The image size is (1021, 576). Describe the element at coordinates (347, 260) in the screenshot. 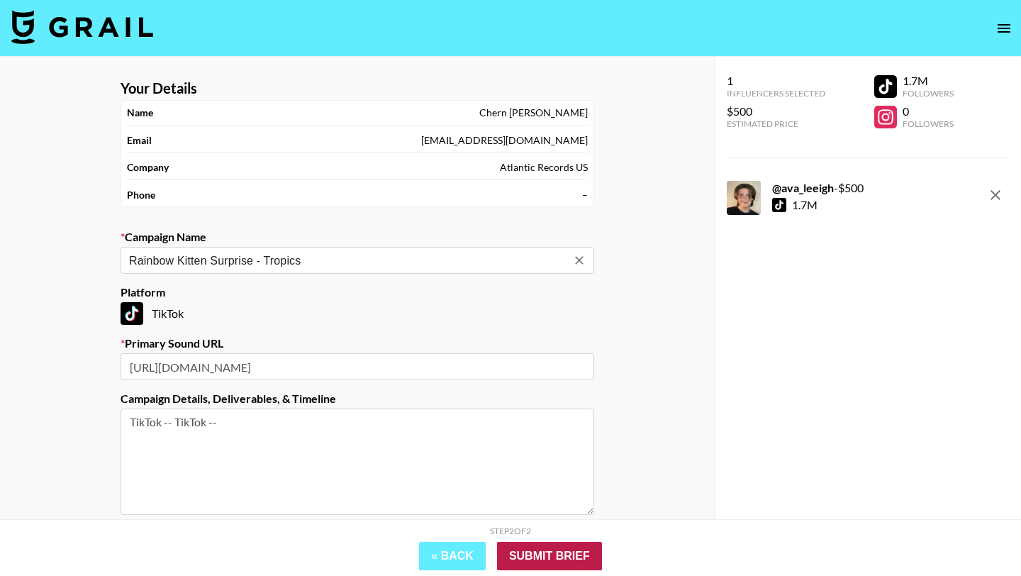

I see `input: Old Town Road - Lil Nas X + Billy Ray Cyrus` at that location.